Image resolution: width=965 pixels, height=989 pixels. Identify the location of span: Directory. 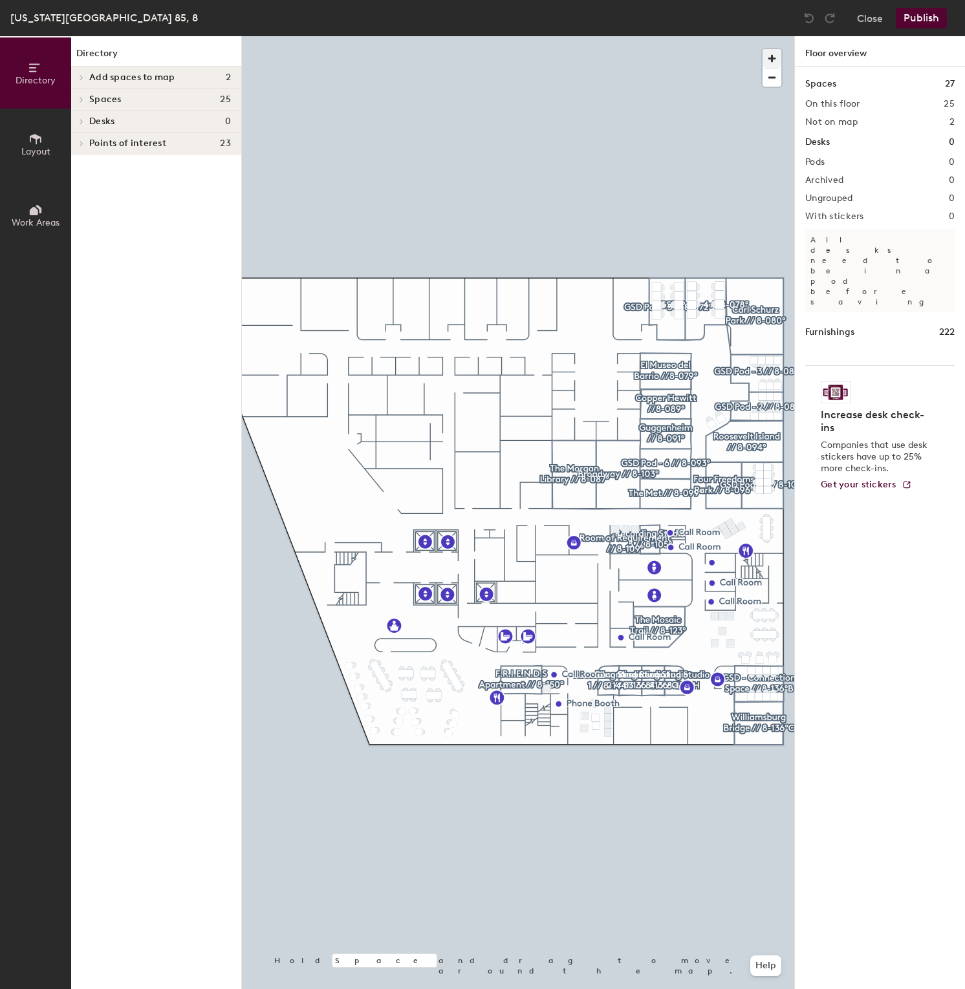
(36, 80).